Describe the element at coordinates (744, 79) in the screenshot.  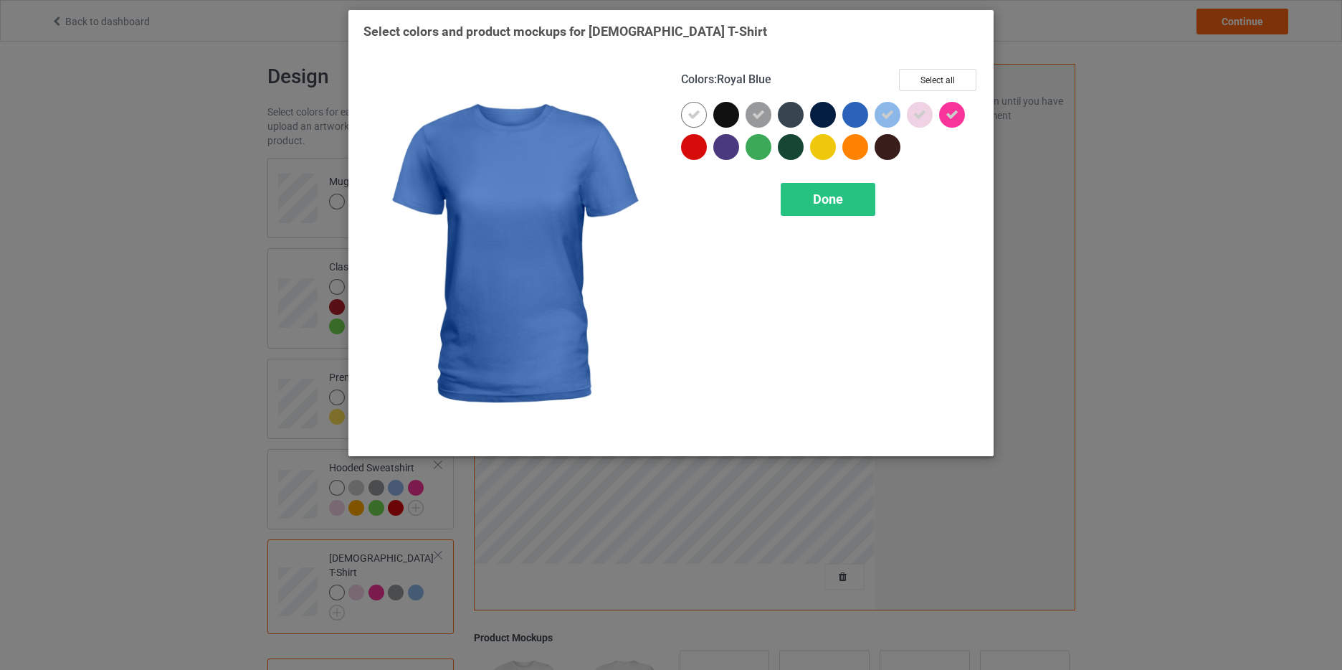
I see `span: Royal Blue` at that location.